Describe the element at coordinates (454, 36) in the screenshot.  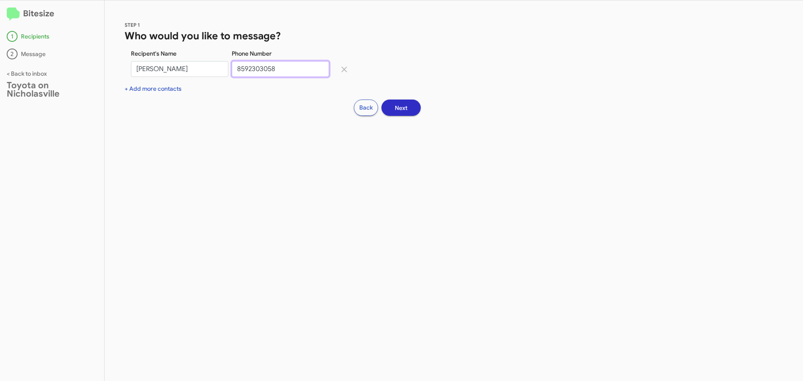
I see `h1: Who would you like to message?` at that location.